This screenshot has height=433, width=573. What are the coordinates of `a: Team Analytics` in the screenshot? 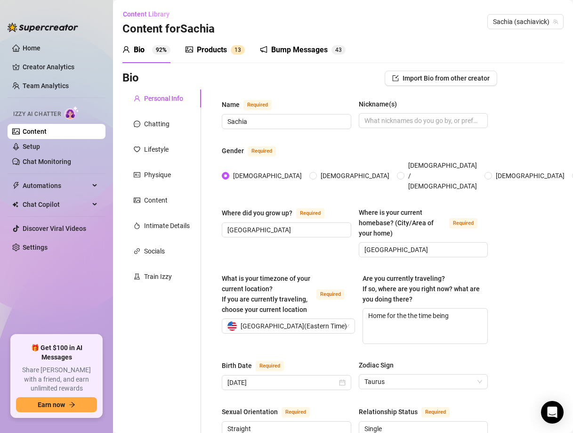 It's located at (46, 86).